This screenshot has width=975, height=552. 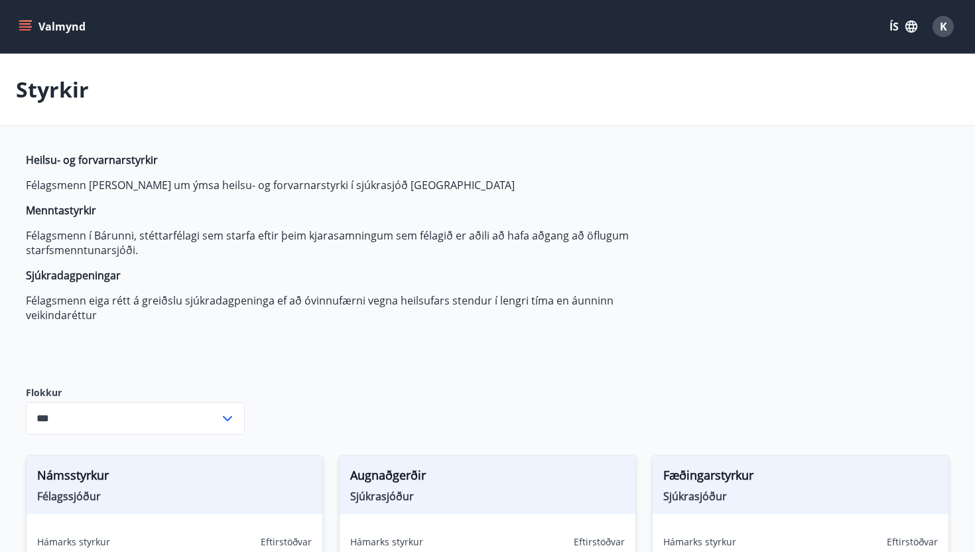 I want to click on label: Flokkur, so click(x=135, y=393).